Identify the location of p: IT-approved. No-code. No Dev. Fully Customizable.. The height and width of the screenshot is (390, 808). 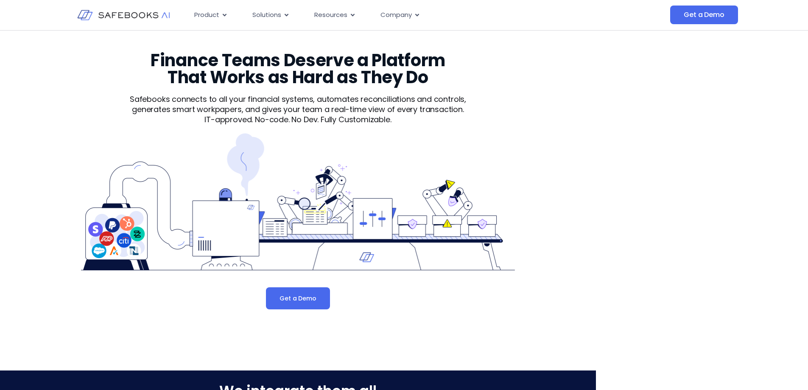
(298, 120).